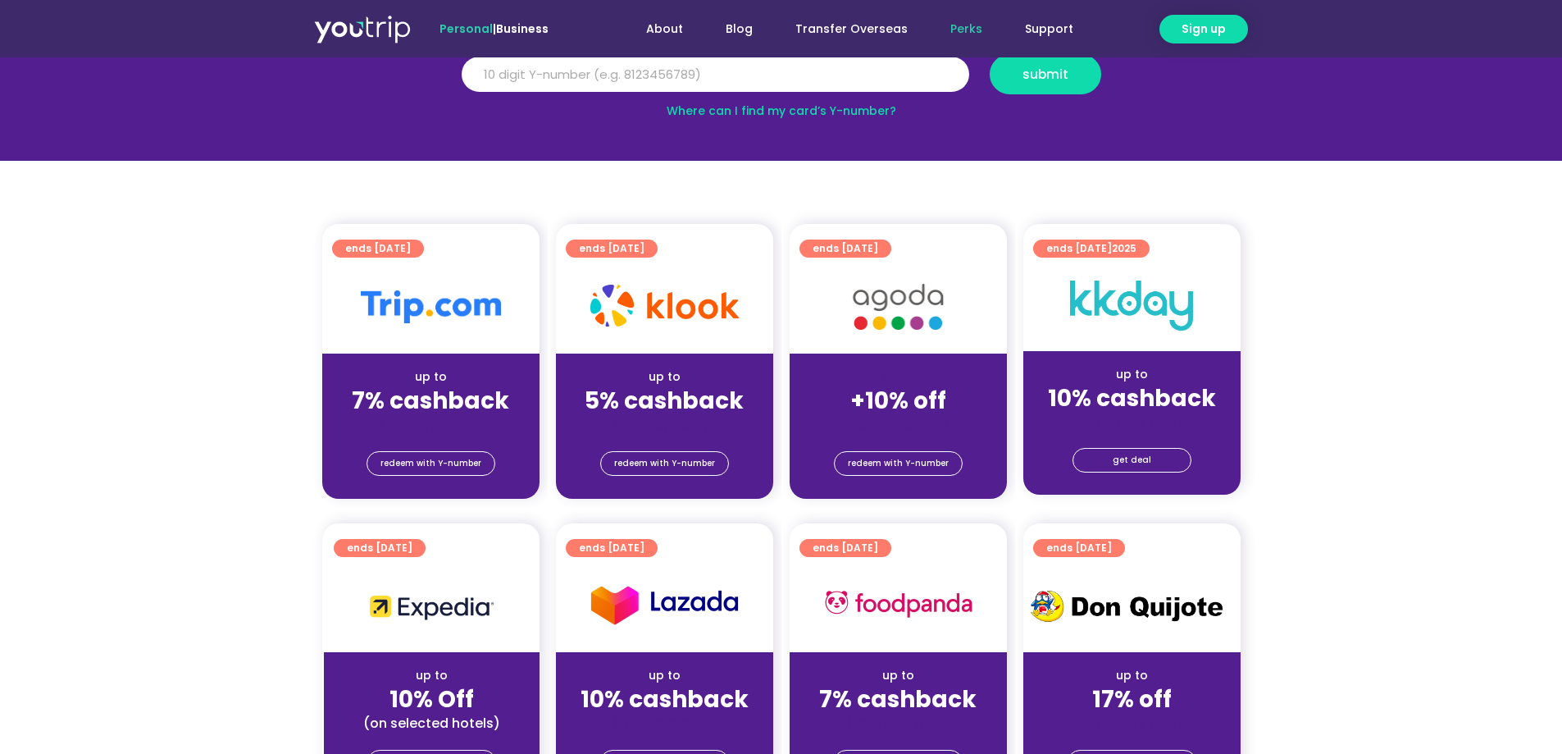 The image size is (1562, 754). I want to click on a: Business, so click(522, 29).